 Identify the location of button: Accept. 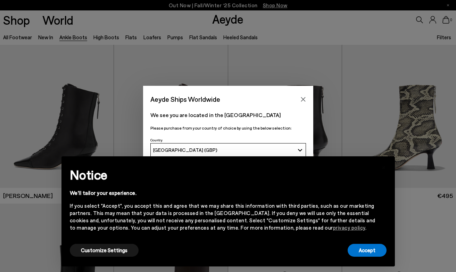
(367, 250).